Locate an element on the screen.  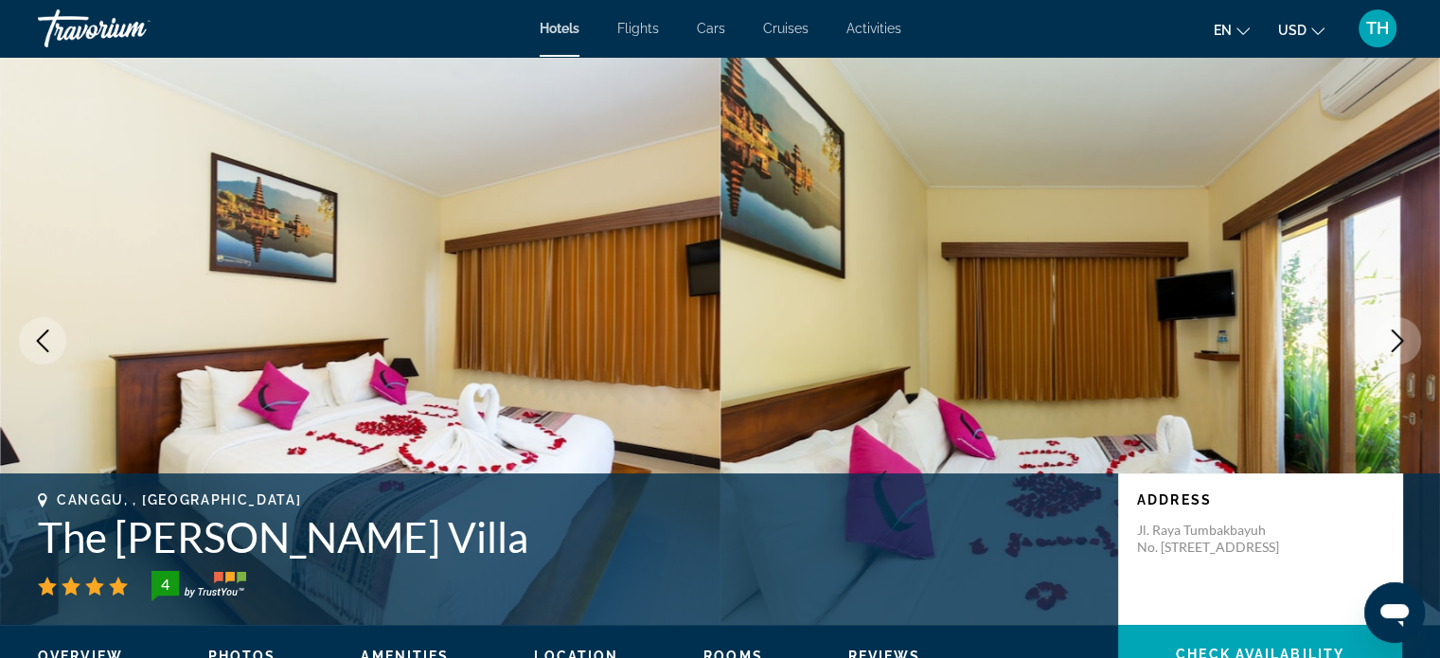
p: Address is located at coordinates (1260, 500).